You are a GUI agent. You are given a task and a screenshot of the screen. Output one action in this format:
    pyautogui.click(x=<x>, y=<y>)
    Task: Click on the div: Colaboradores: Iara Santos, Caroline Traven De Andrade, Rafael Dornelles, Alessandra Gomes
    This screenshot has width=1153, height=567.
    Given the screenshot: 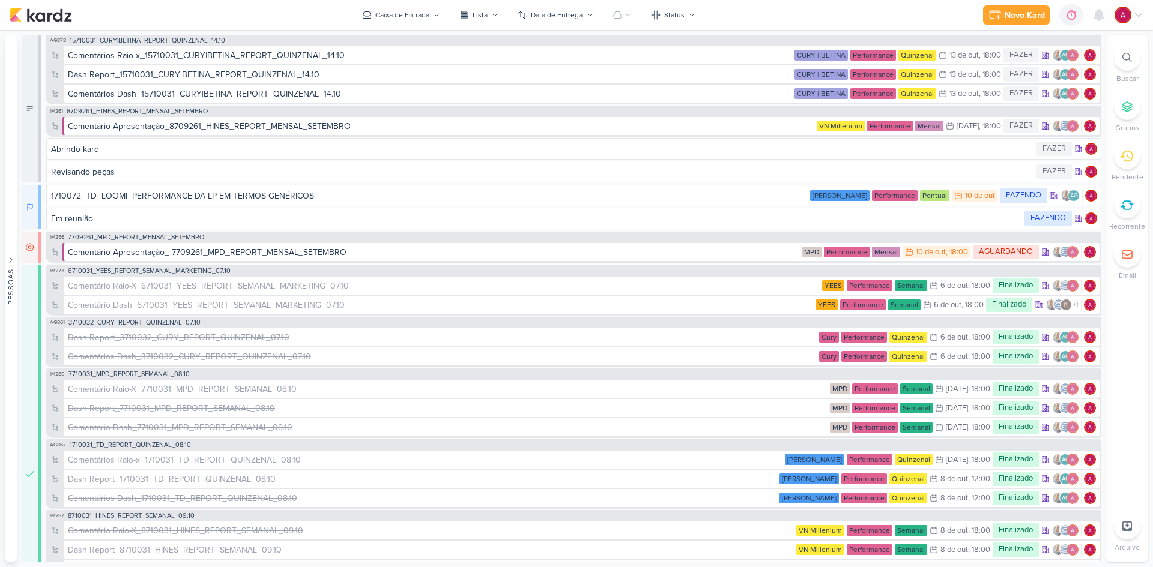 What is the action you would take?
    pyautogui.click(x=1063, y=305)
    